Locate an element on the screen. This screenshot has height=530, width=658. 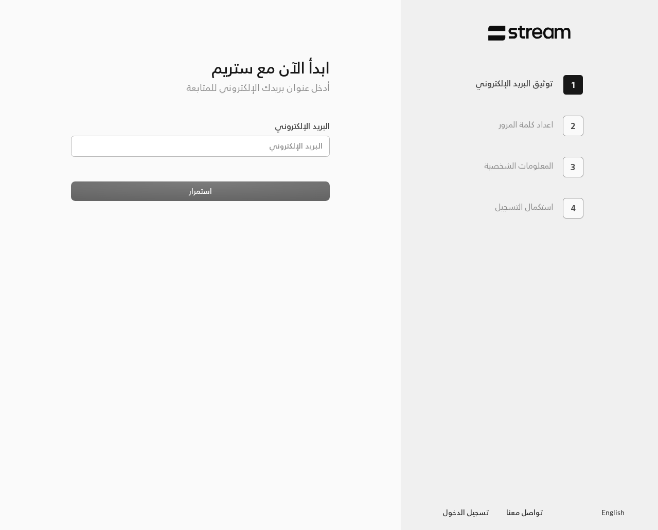
h3: توثيق البريد الإلكتروني is located at coordinates (514, 83).